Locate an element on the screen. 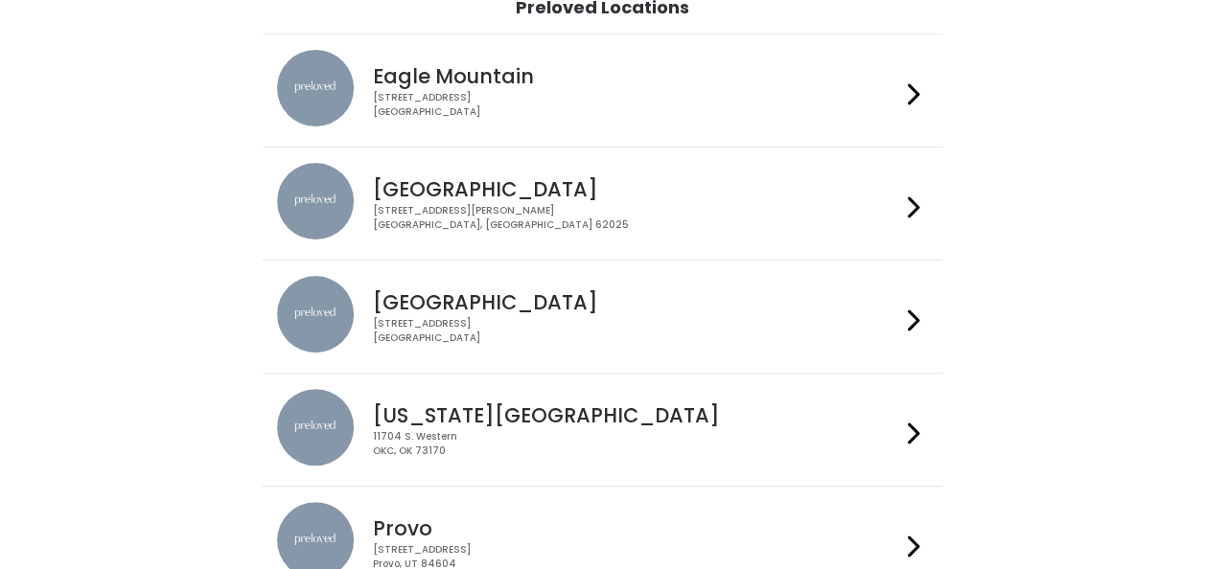 The width and height of the screenshot is (1205, 569). div: 11704 S. Western OKC, OK 73170 is located at coordinates (637, 444).